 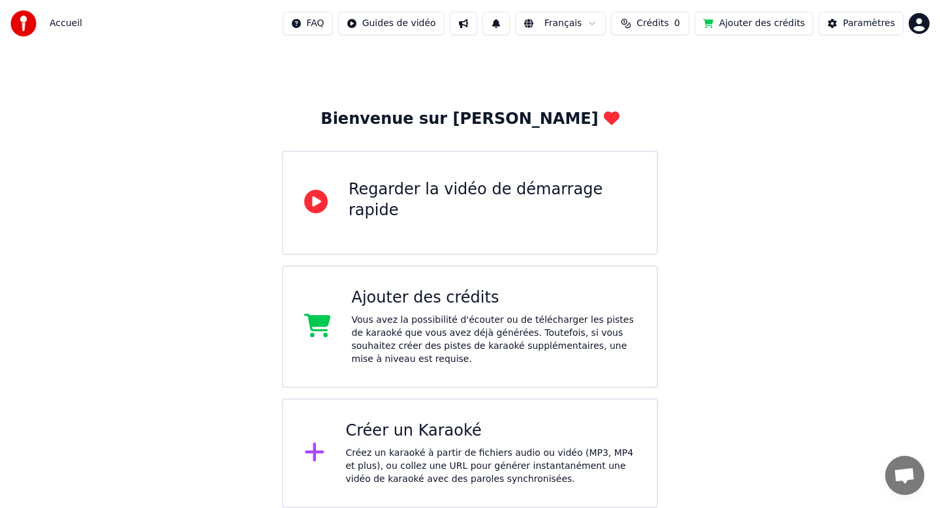 I want to click on div: Créez un karaoké à partir de fichiers audio ou vidéo (MP3, MP4 et plus), ou collez une URL pour g..., so click(x=491, y=467).